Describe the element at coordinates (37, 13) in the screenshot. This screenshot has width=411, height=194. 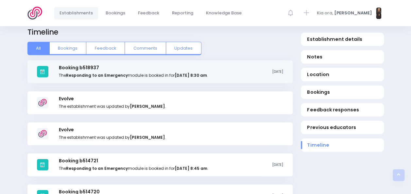
I see `img: Logo` at that location.